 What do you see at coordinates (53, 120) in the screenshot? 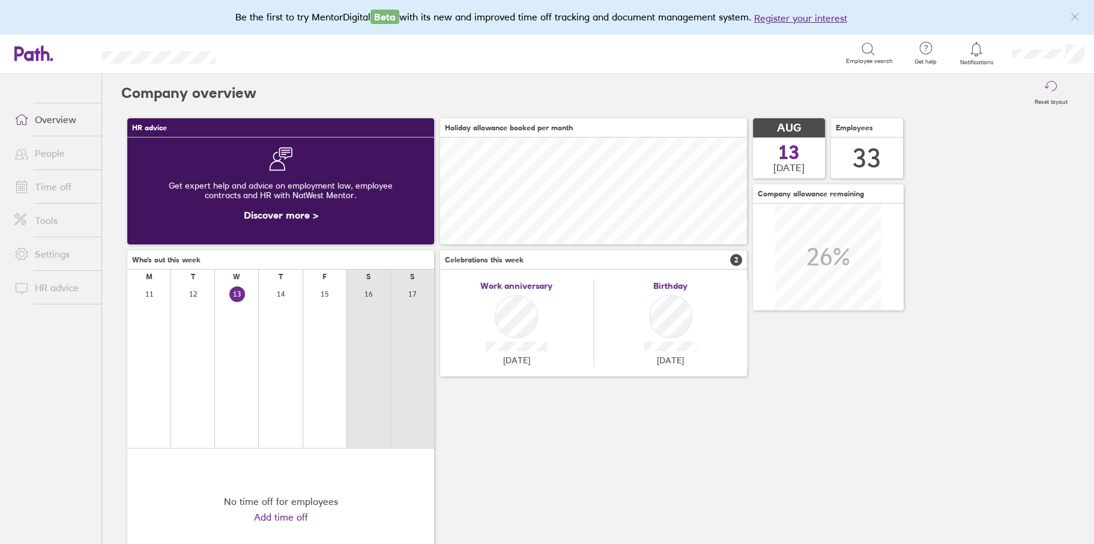
I see `a: Overview` at bounding box center [53, 120].